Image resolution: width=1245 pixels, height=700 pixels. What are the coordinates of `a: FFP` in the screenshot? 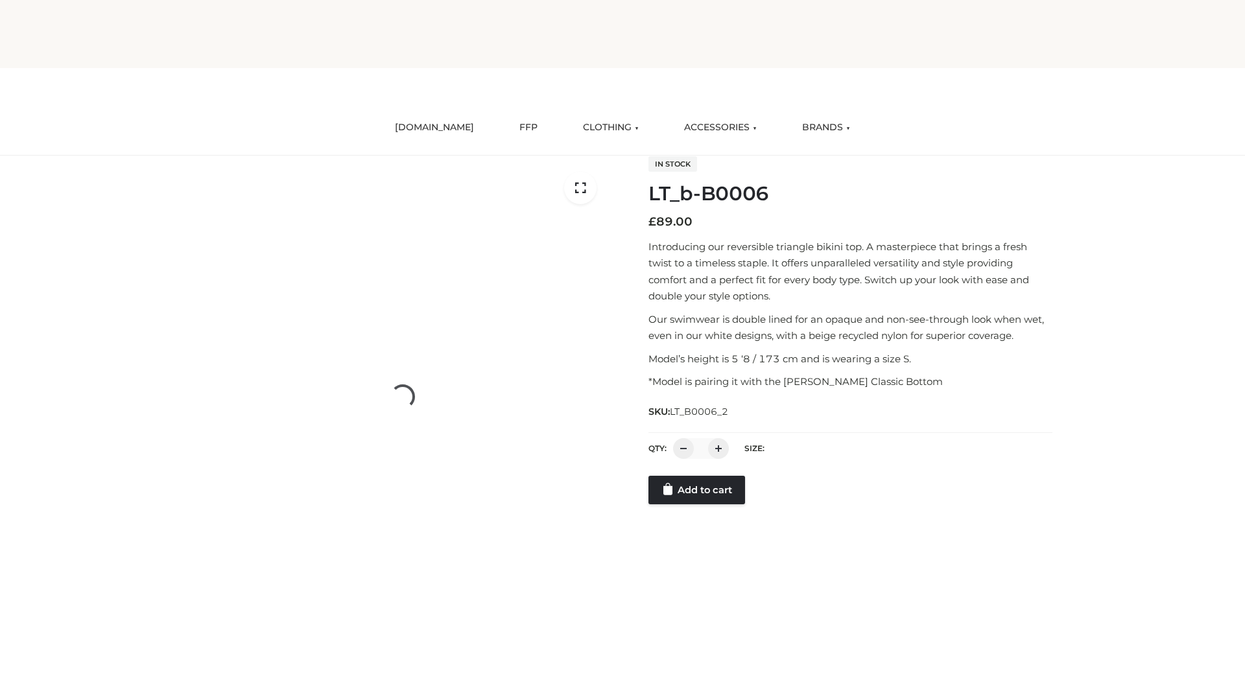 It's located at (528, 128).